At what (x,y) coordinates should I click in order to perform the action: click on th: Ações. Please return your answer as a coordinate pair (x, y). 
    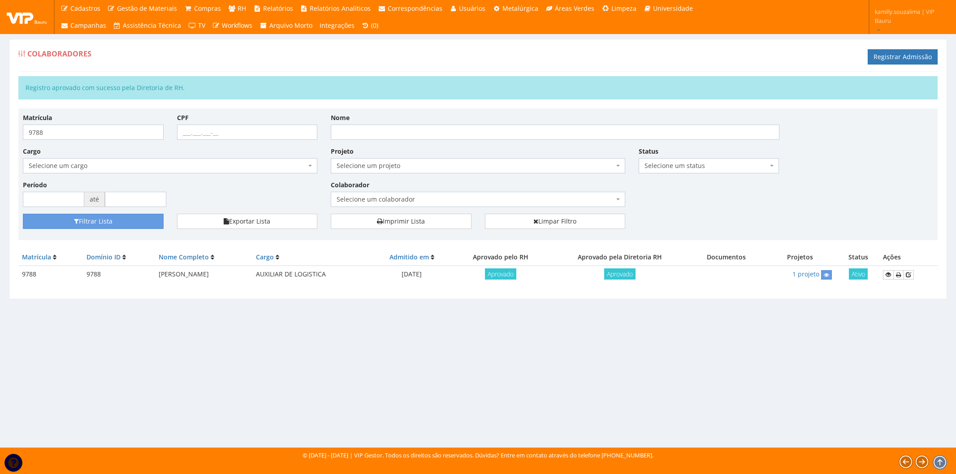
    Looking at the image, I should click on (909, 257).